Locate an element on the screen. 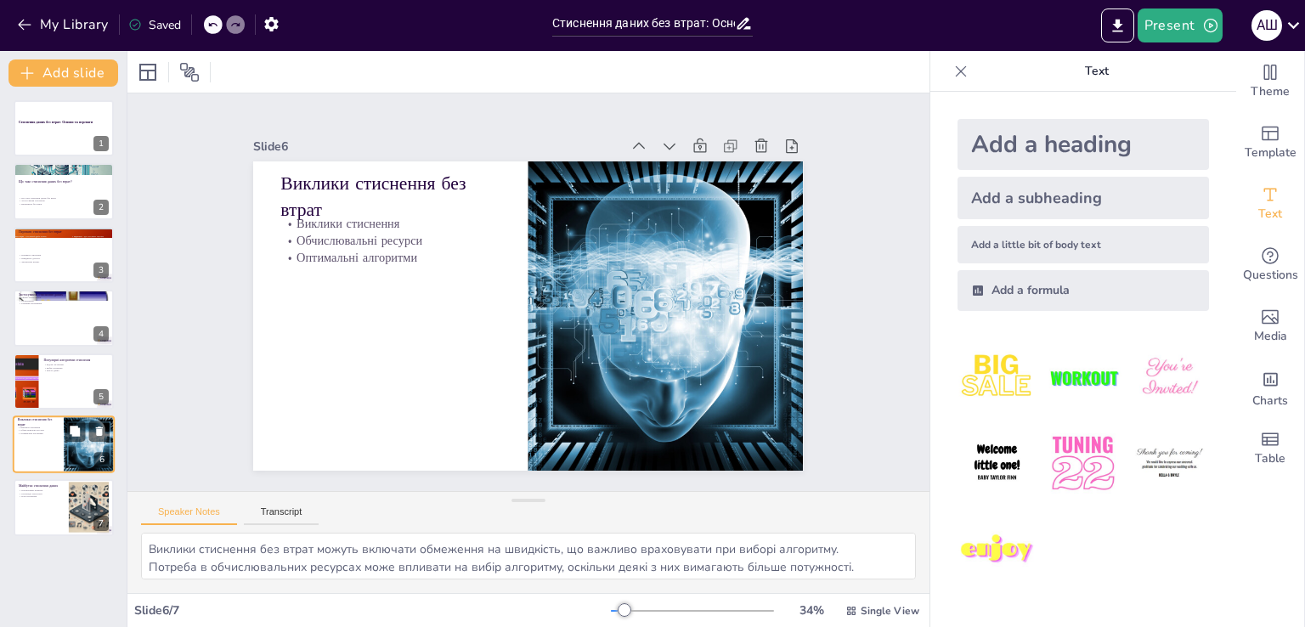 This screenshot has height=627, width=1305. div: Get real-time input from your audience is located at coordinates (1270, 265).